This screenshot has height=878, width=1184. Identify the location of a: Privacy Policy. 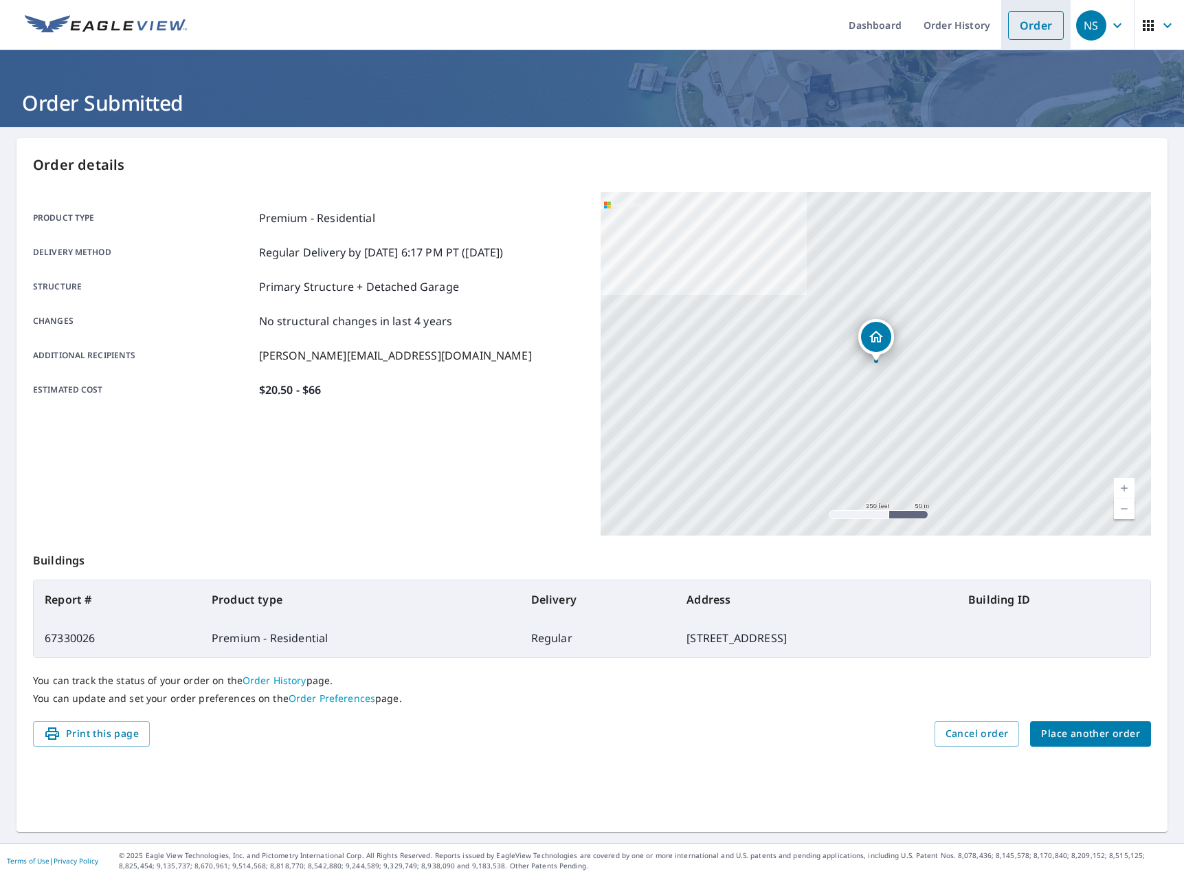
(76, 860).